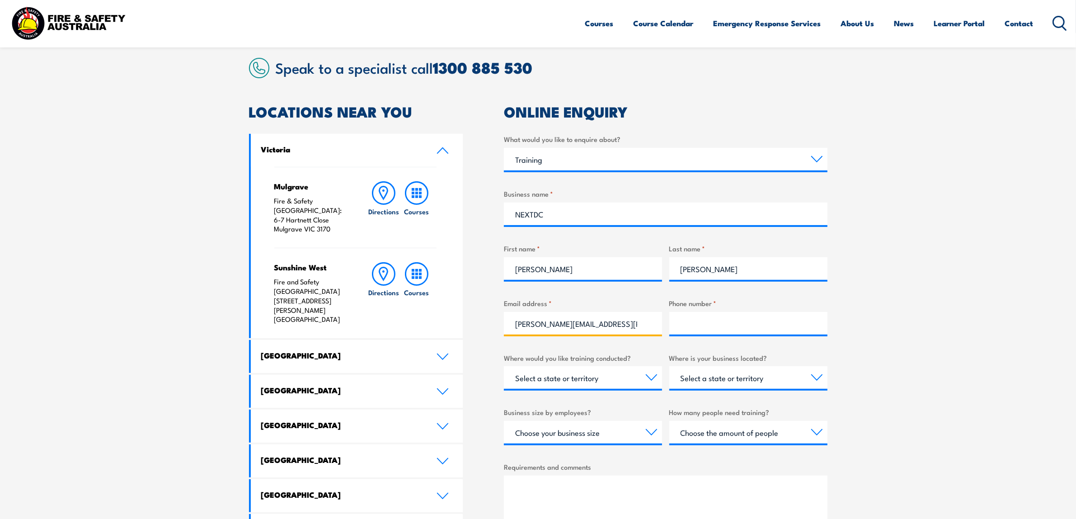 This screenshot has height=519, width=1076. What do you see at coordinates (583, 357) in the screenshot?
I see `label: Where would you like training conducted?` at bounding box center [583, 357].